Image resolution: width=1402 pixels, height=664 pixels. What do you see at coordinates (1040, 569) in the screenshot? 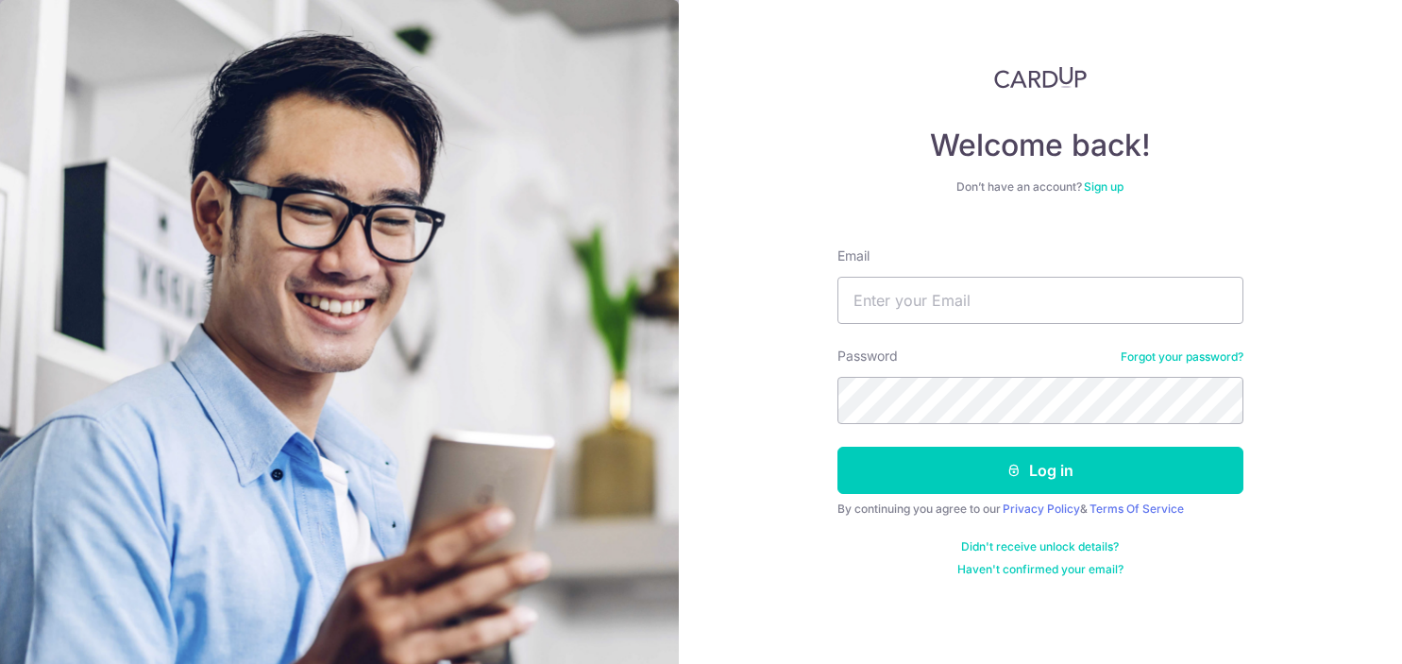
I see `a: Haven't confirmed your email?` at bounding box center [1040, 569].